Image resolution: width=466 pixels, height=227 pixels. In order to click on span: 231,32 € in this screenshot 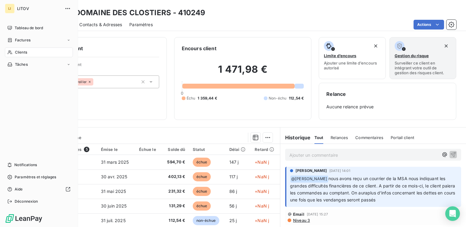, I will do `click(175, 192)`.